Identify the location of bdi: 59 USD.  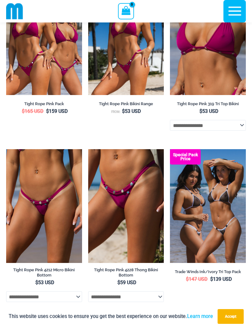
(127, 282).